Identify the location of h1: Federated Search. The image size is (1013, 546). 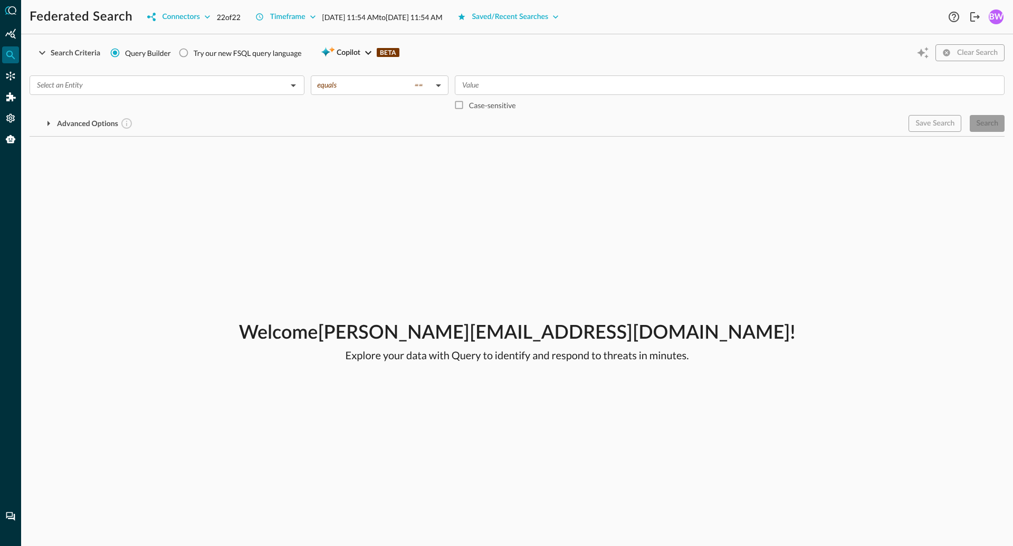
(81, 17).